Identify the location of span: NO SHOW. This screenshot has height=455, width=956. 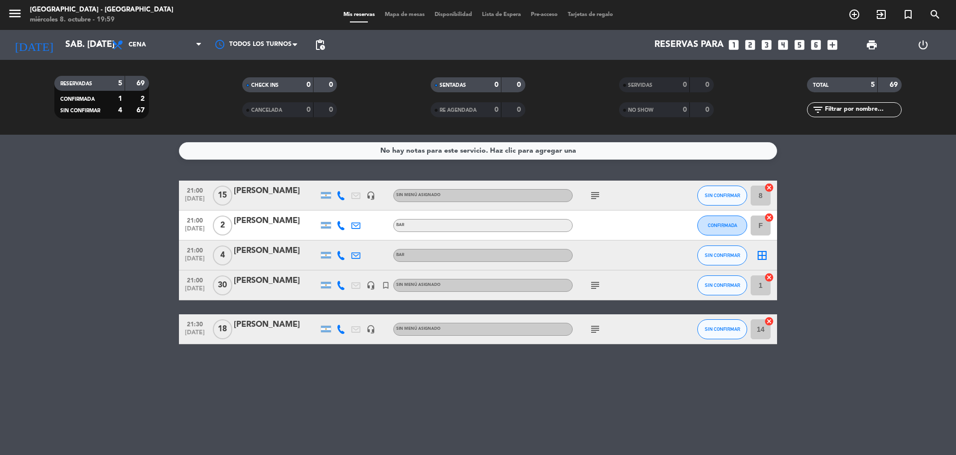
(641, 110).